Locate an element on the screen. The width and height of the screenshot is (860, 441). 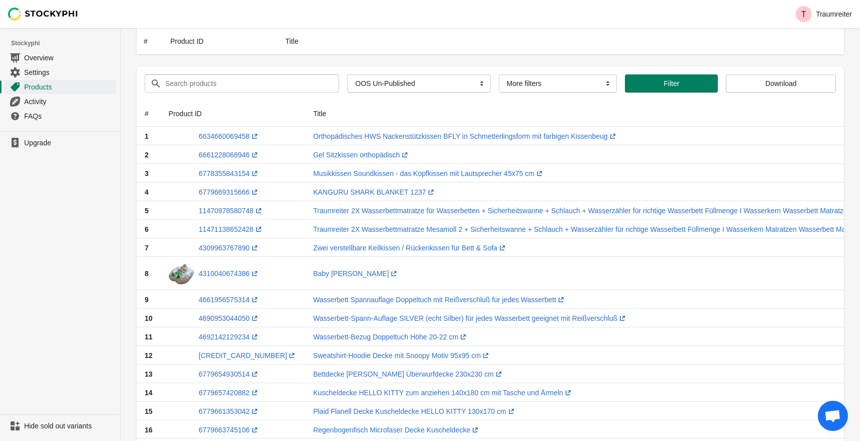
span: Activity is located at coordinates (69, 101).